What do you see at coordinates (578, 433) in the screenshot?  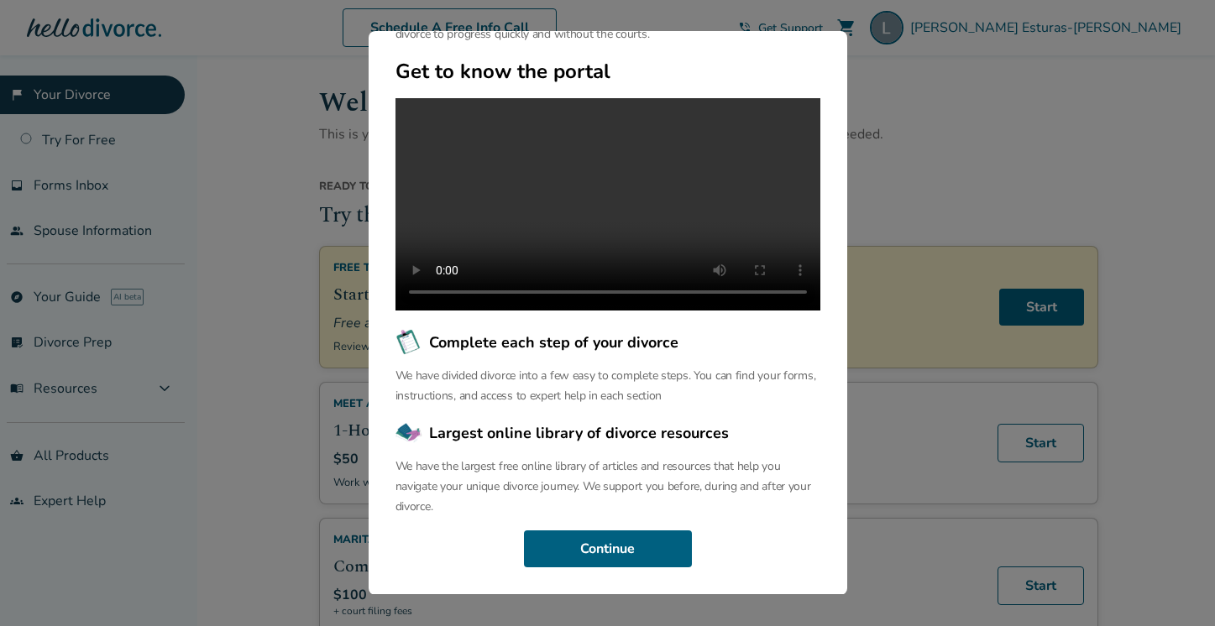 I see `span: Largest online library of divorce resources` at bounding box center [578, 433].